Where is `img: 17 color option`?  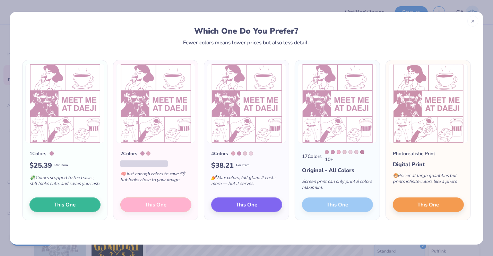
img: 17 color option is located at coordinates (337, 103).